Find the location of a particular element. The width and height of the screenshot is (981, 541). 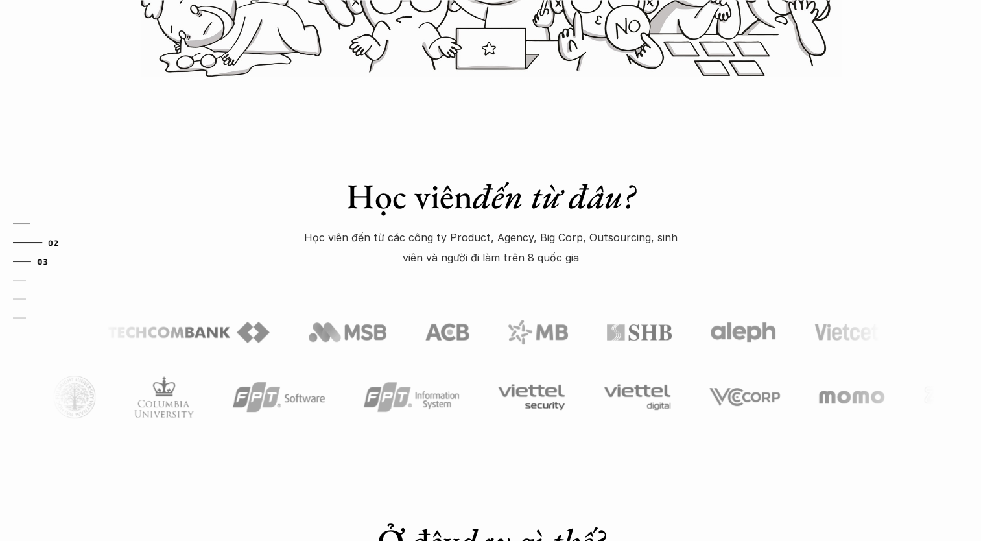

a: 03 is located at coordinates (43, 261).